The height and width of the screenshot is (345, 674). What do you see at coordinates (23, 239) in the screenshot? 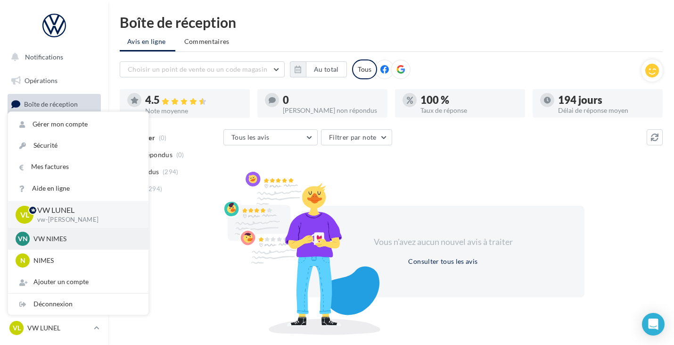
I see `span: VN` at bounding box center [23, 239].